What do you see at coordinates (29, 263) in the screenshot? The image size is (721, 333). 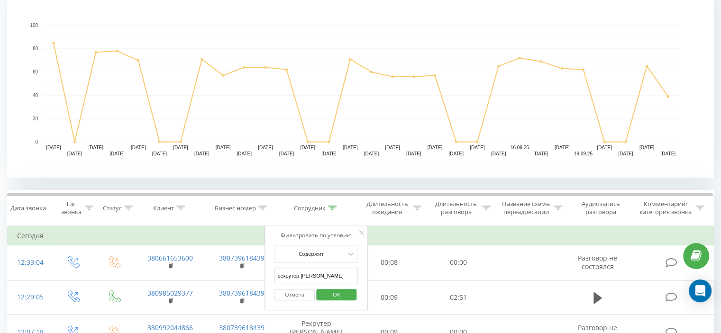 I see `div: 12:33:04` at bounding box center [29, 263].